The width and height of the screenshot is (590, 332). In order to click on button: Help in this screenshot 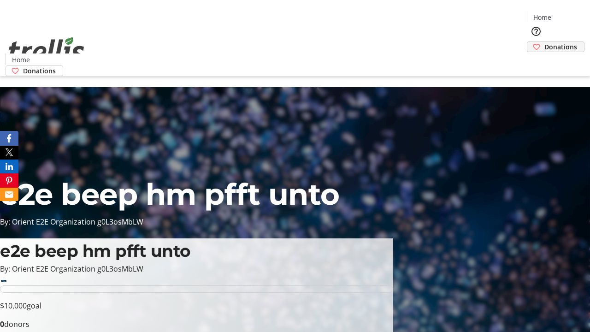, I will do `click(536, 31)`.